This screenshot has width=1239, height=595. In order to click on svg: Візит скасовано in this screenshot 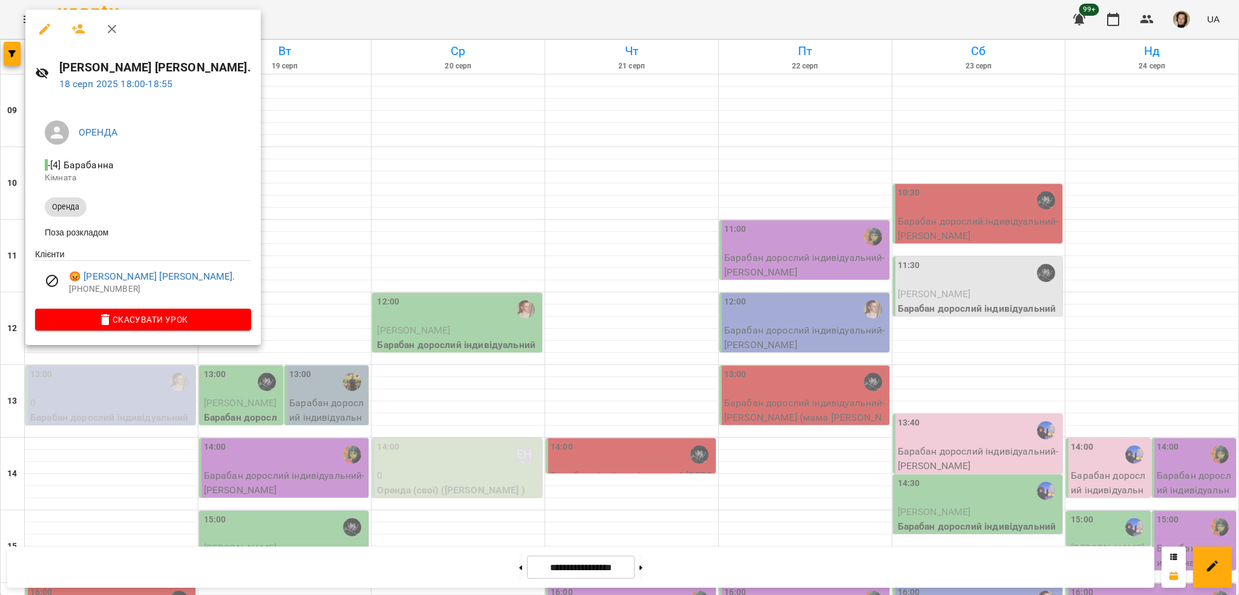, I will do `click(52, 281)`.